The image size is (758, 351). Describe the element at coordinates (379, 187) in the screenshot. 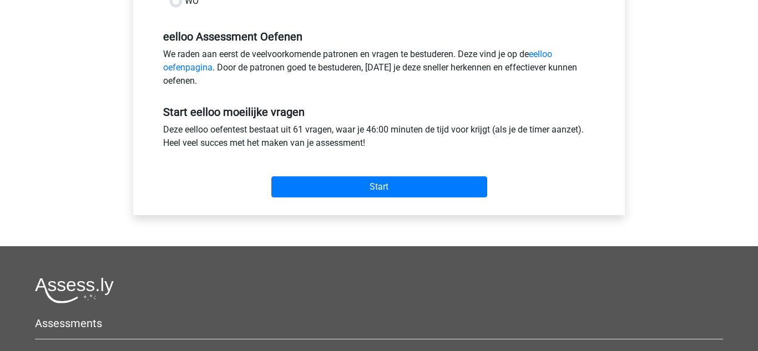

I see `input: Start` at that location.